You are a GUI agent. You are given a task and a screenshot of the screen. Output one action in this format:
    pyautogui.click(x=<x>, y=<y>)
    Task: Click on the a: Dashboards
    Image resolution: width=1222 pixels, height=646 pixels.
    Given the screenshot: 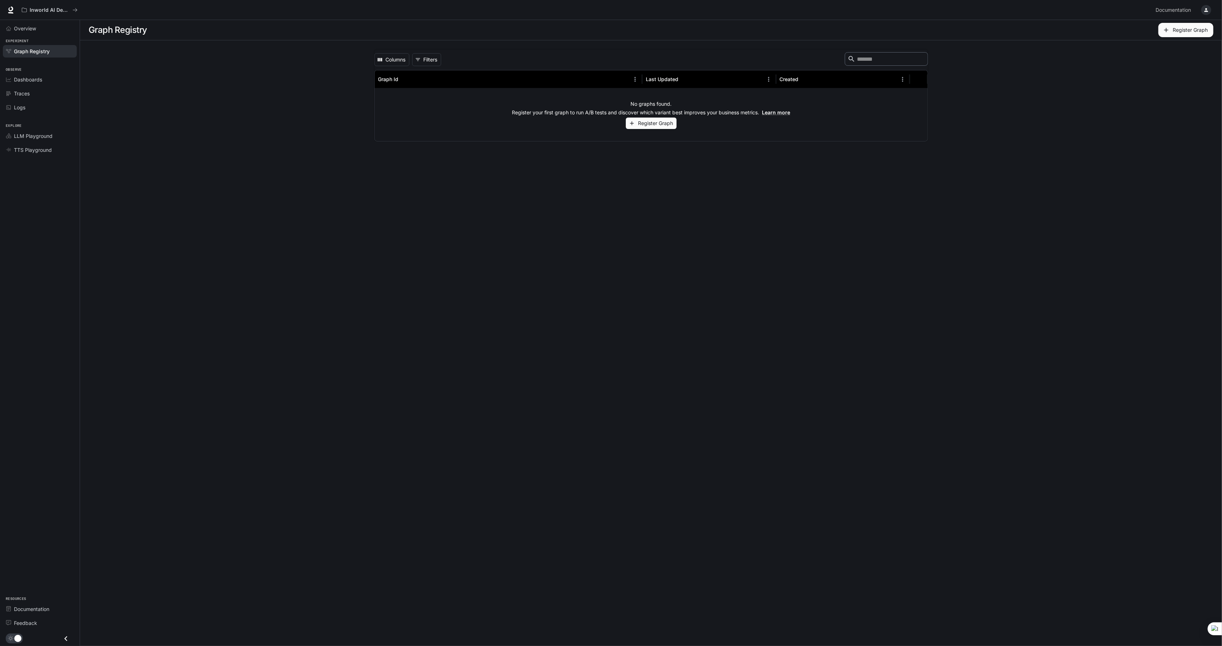 What is the action you would take?
    pyautogui.click(x=40, y=79)
    